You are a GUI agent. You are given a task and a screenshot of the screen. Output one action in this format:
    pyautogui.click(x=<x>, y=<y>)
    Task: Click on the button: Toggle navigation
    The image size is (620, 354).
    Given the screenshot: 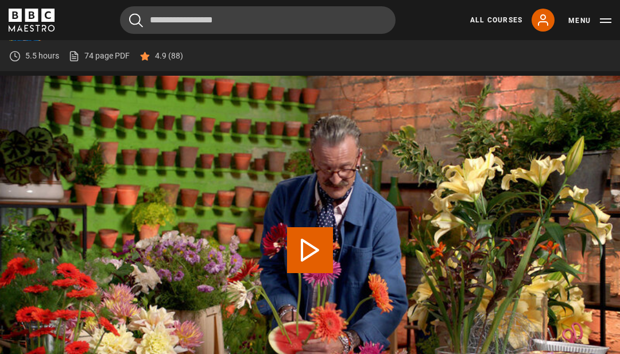 What is the action you would take?
    pyautogui.click(x=589, y=21)
    